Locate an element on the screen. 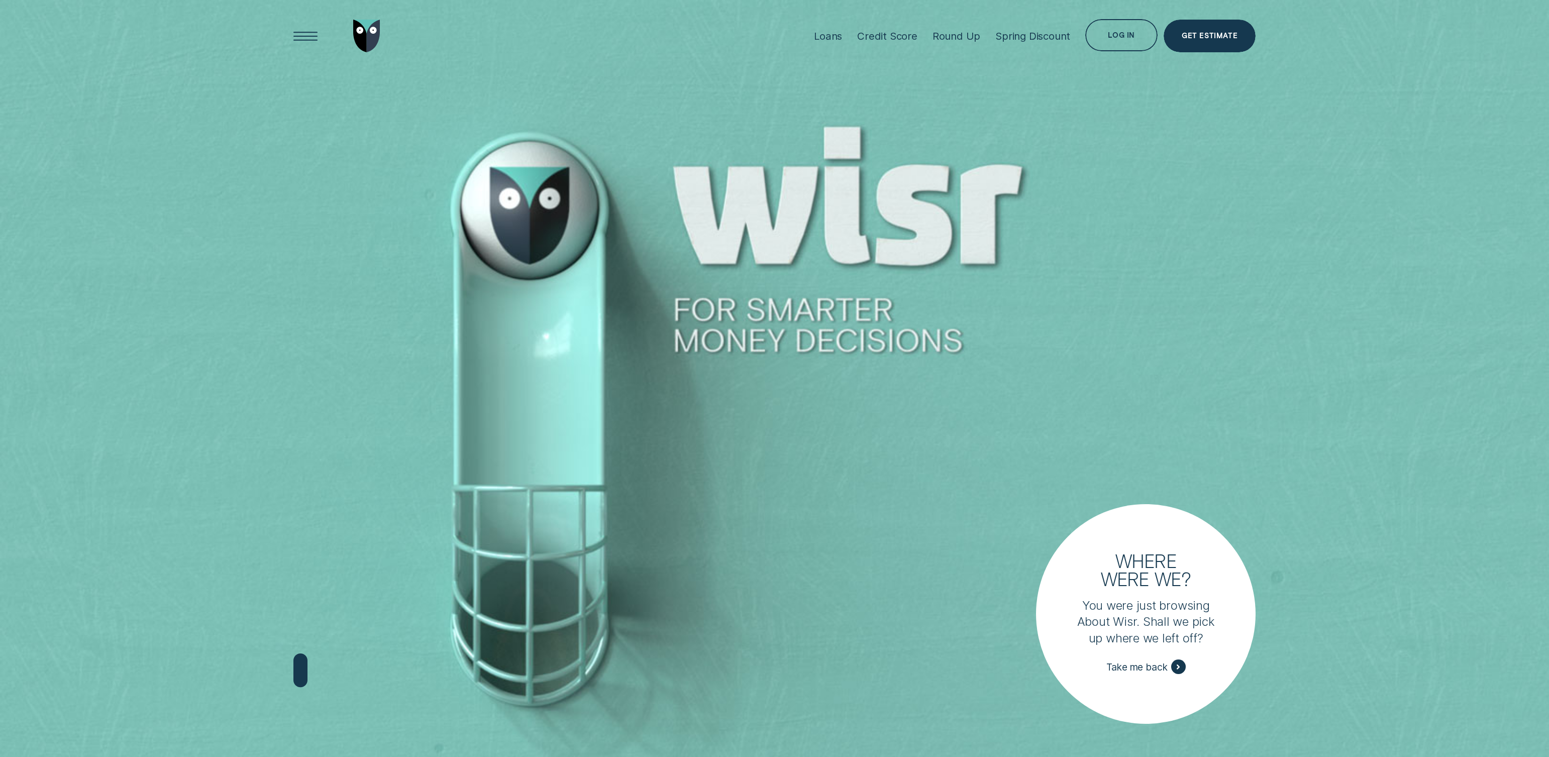 Image resolution: width=1549 pixels, height=757 pixels. h3: Where were we? is located at coordinates (1145, 569).